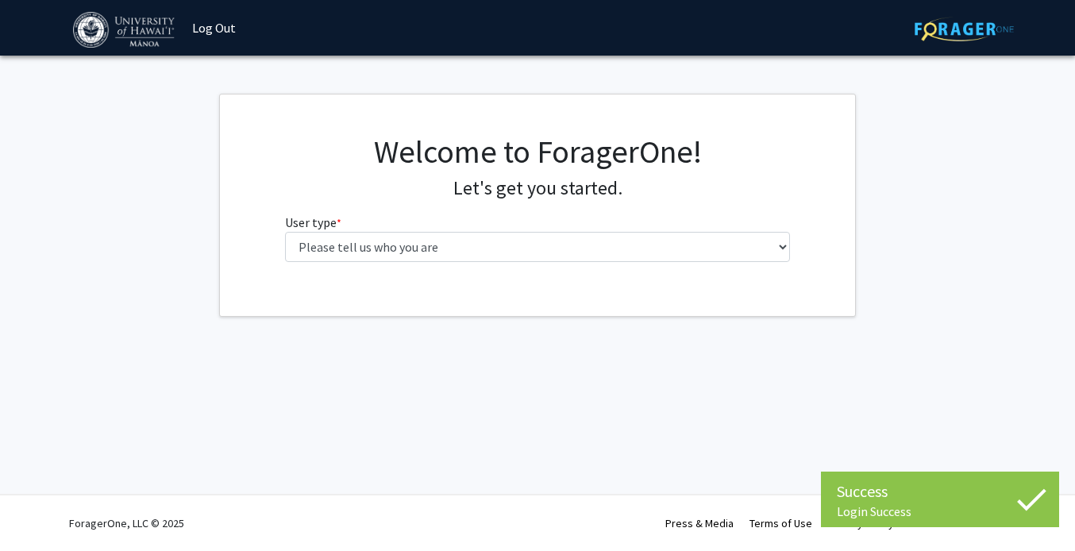  What do you see at coordinates (699, 523) in the screenshot?
I see `a: Press & Media` at bounding box center [699, 523].